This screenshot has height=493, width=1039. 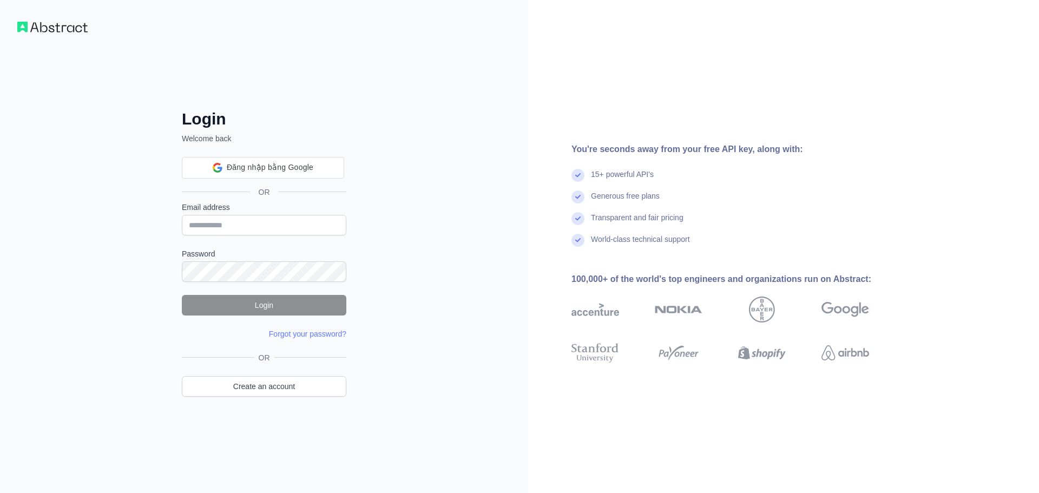 I want to click on div: Đăng nhập bằng Google, so click(x=263, y=168).